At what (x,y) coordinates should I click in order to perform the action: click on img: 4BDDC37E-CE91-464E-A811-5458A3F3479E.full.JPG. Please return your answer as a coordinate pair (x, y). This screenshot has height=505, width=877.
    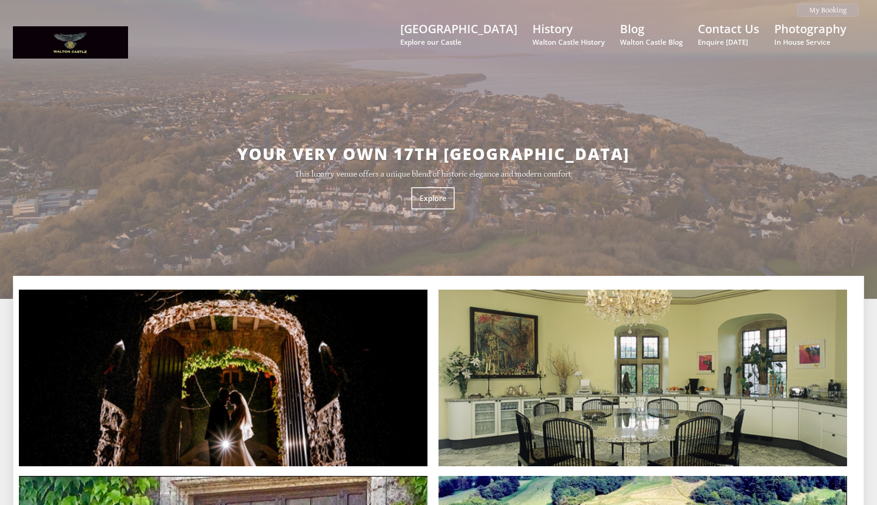
    Looking at the image, I should click on (223, 377).